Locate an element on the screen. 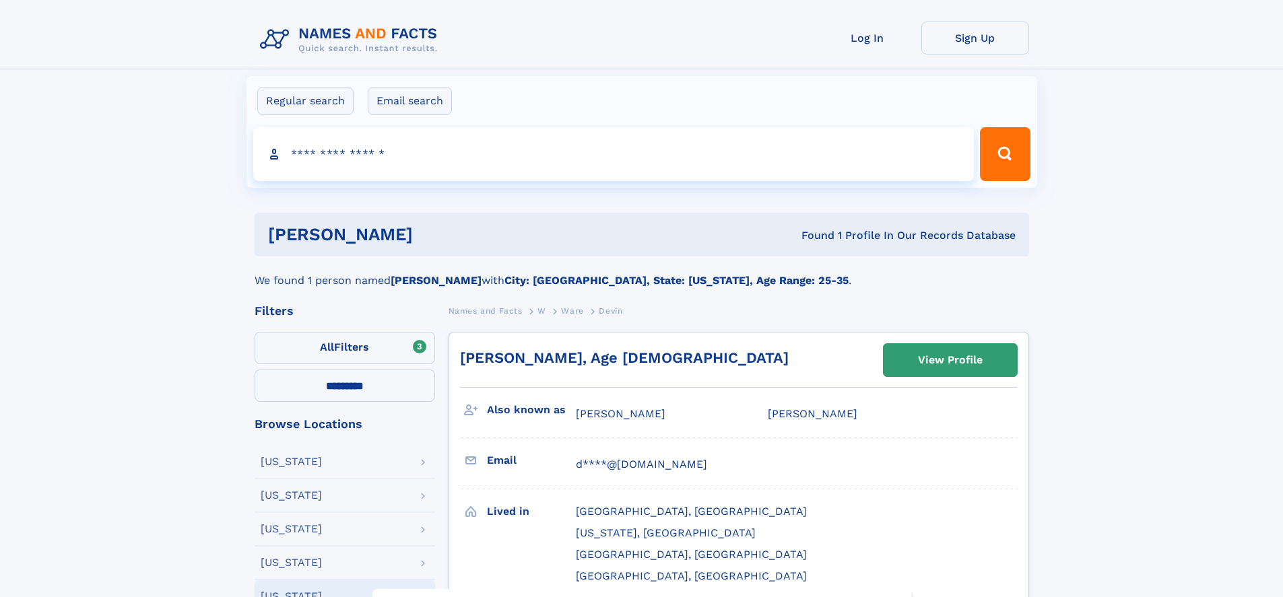  input: search input is located at coordinates (614, 154).